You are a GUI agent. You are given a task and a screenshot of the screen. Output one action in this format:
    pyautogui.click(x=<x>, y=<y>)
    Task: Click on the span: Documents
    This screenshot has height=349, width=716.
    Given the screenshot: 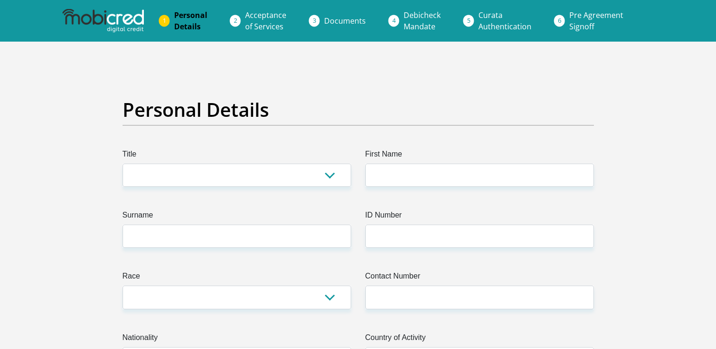 What is the action you would take?
    pyautogui.click(x=345, y=21)
    